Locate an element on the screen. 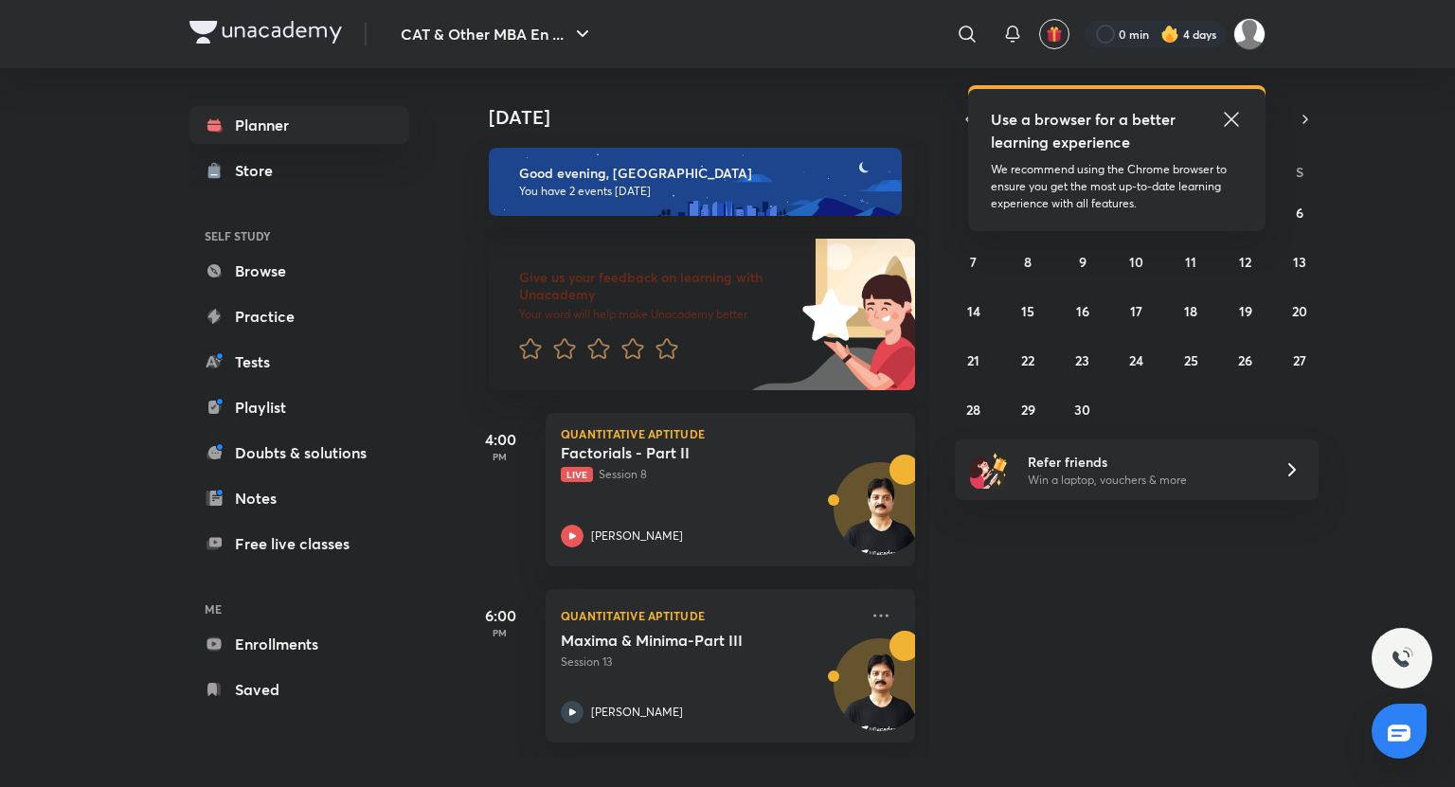  img: feedback_image is located at coordinates (826, 314).